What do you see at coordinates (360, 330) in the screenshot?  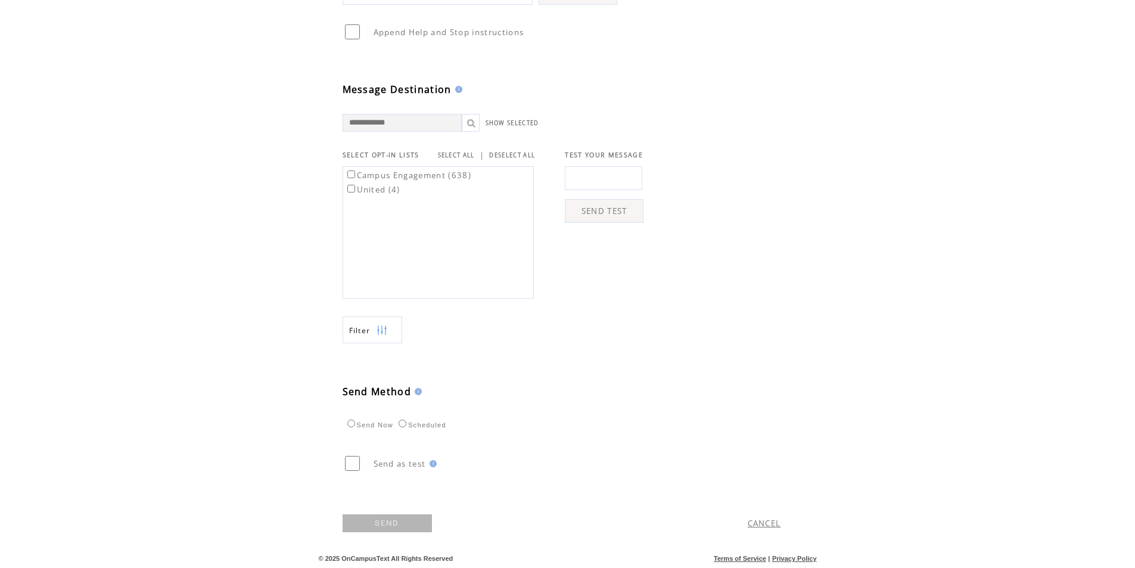 I see `span: Show filters` at bounding box center [360, 330].